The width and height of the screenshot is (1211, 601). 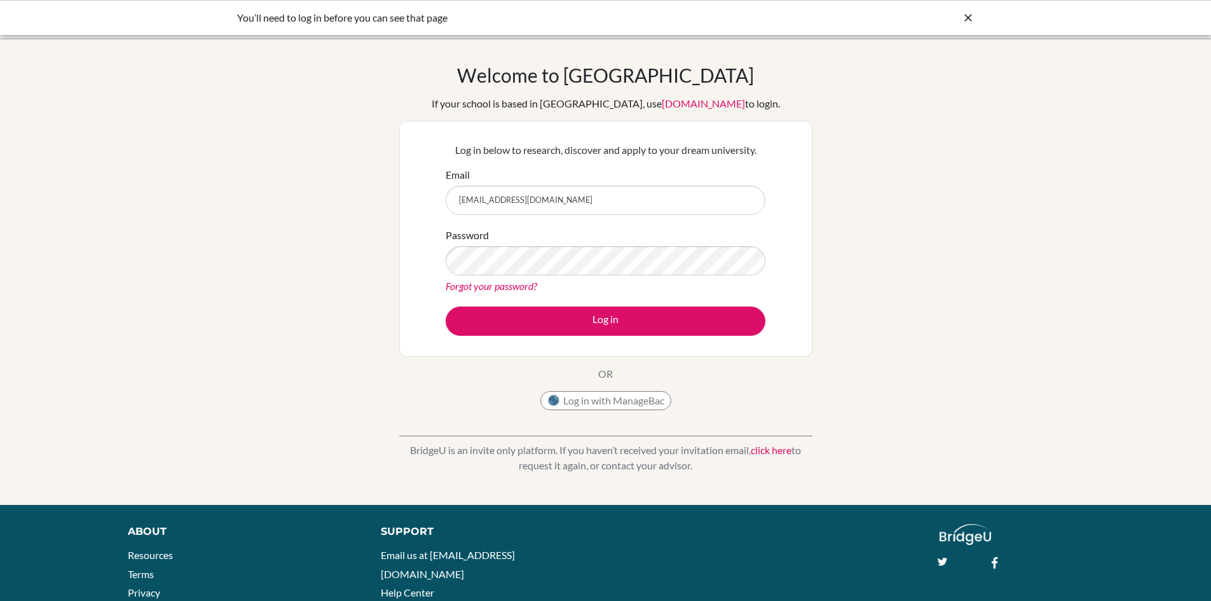 What do you see at coordinates (467, 235) in the screenshot?
I see `label: Password` at bounding box center [467, 235].